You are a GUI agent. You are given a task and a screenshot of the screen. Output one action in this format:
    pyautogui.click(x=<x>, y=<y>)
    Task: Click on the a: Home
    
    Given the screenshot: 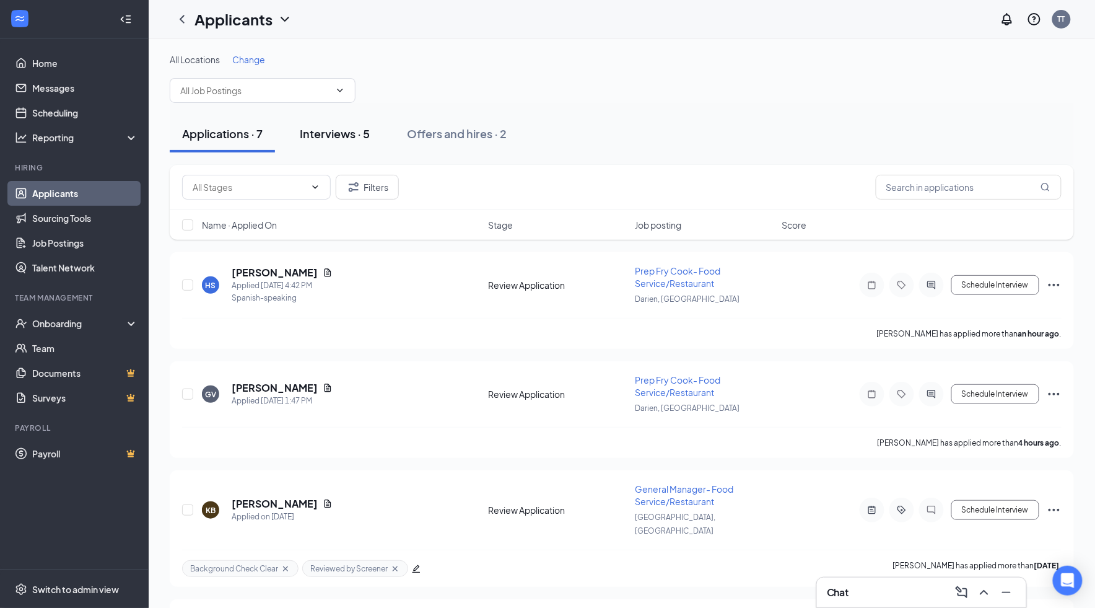 What is the action you would take?
    pyautogui.click(x=85, y=63)
    